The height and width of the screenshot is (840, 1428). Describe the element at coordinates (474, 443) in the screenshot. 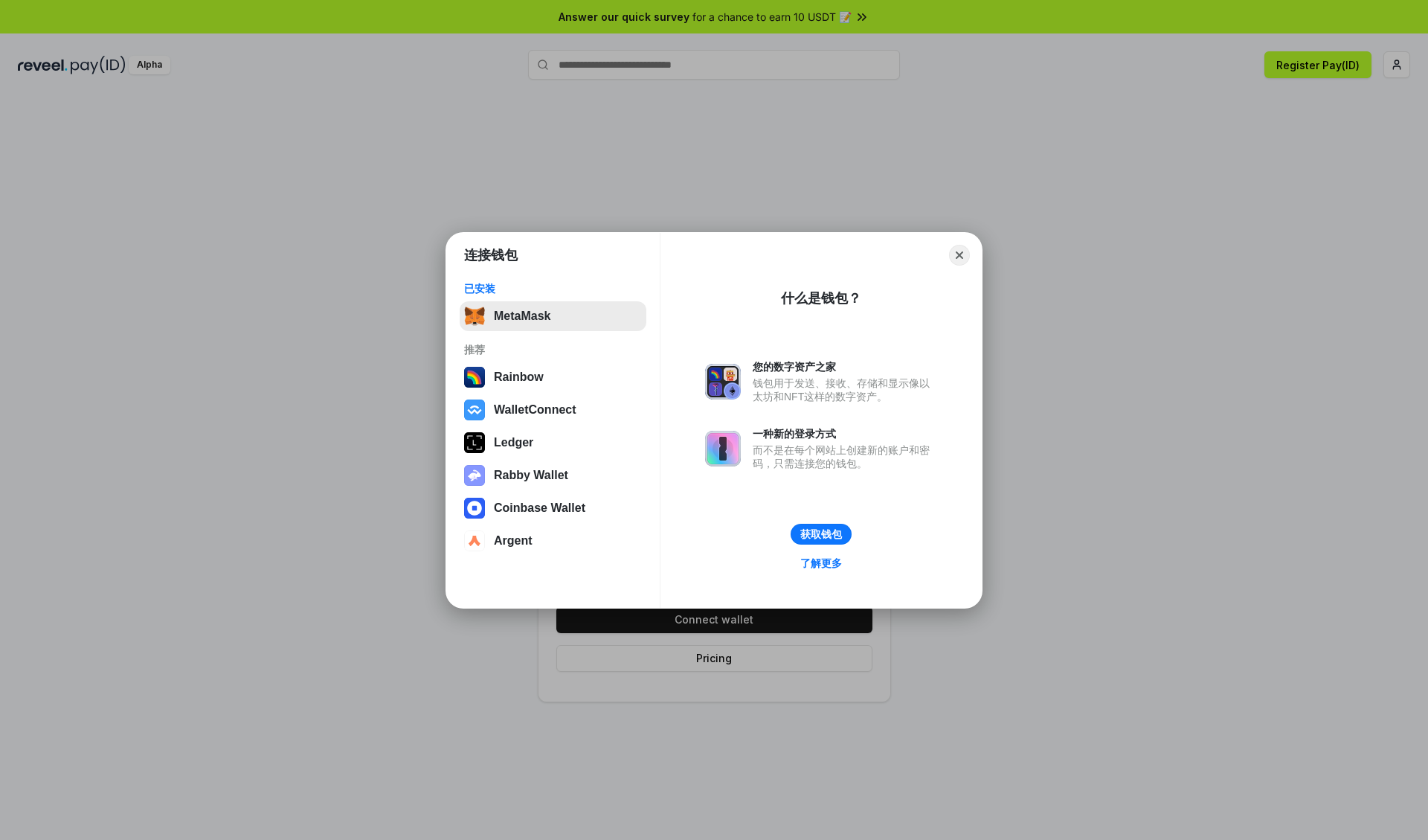

I see `img: svg+xml,%3Csvg%20xmlns%3D%22http%3A%2F%2Fwww.w3.org%2F2000%2Fsvg%22%20width%3D%2228%22%20height%3...` at that location.